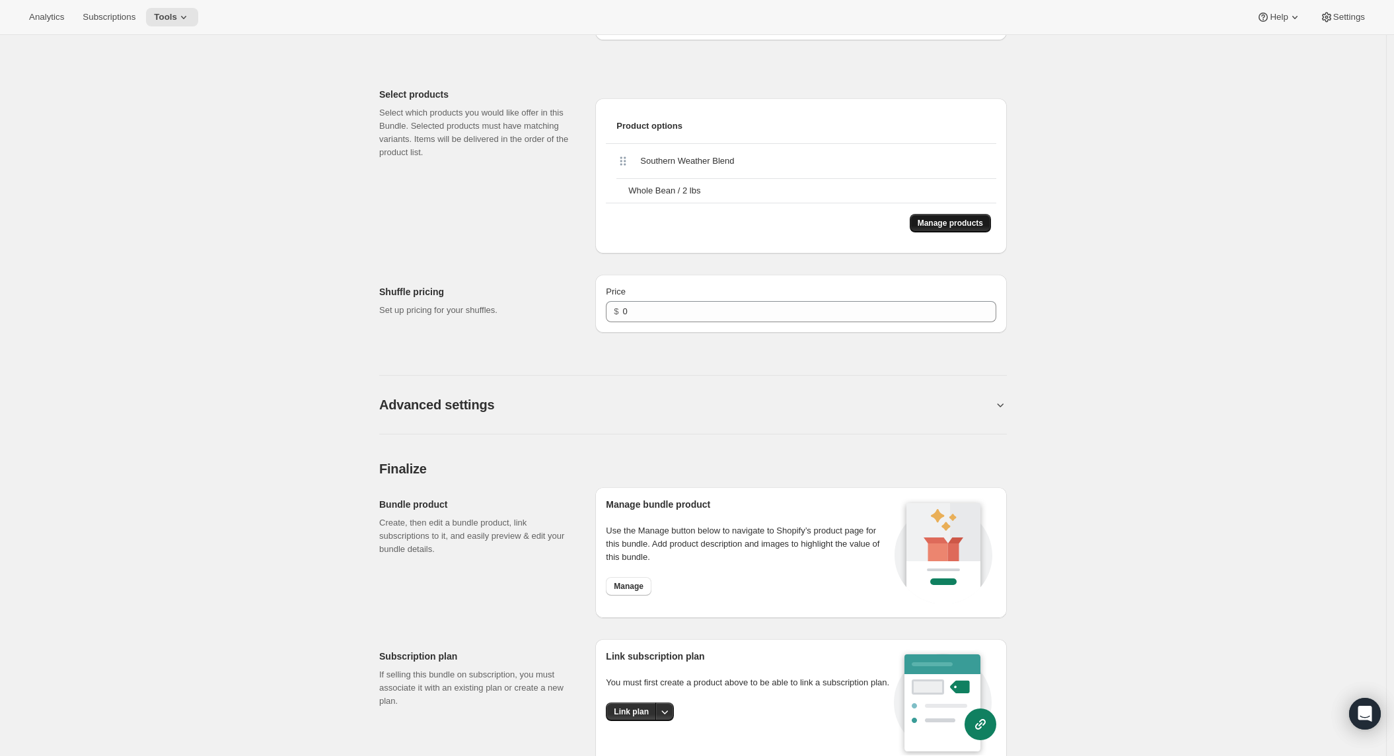  I want to click on span: Product options, so click(801, 126).